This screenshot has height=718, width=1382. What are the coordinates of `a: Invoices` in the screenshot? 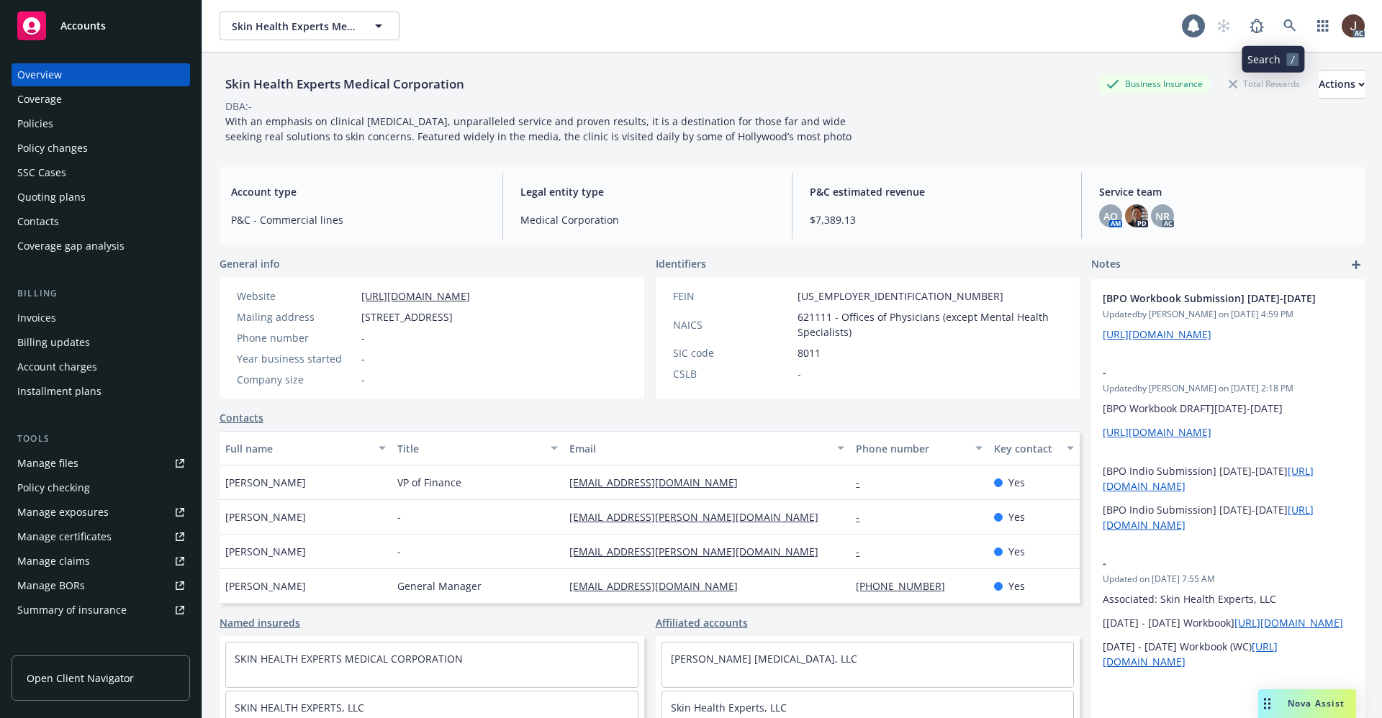 It's located at (101, 318).